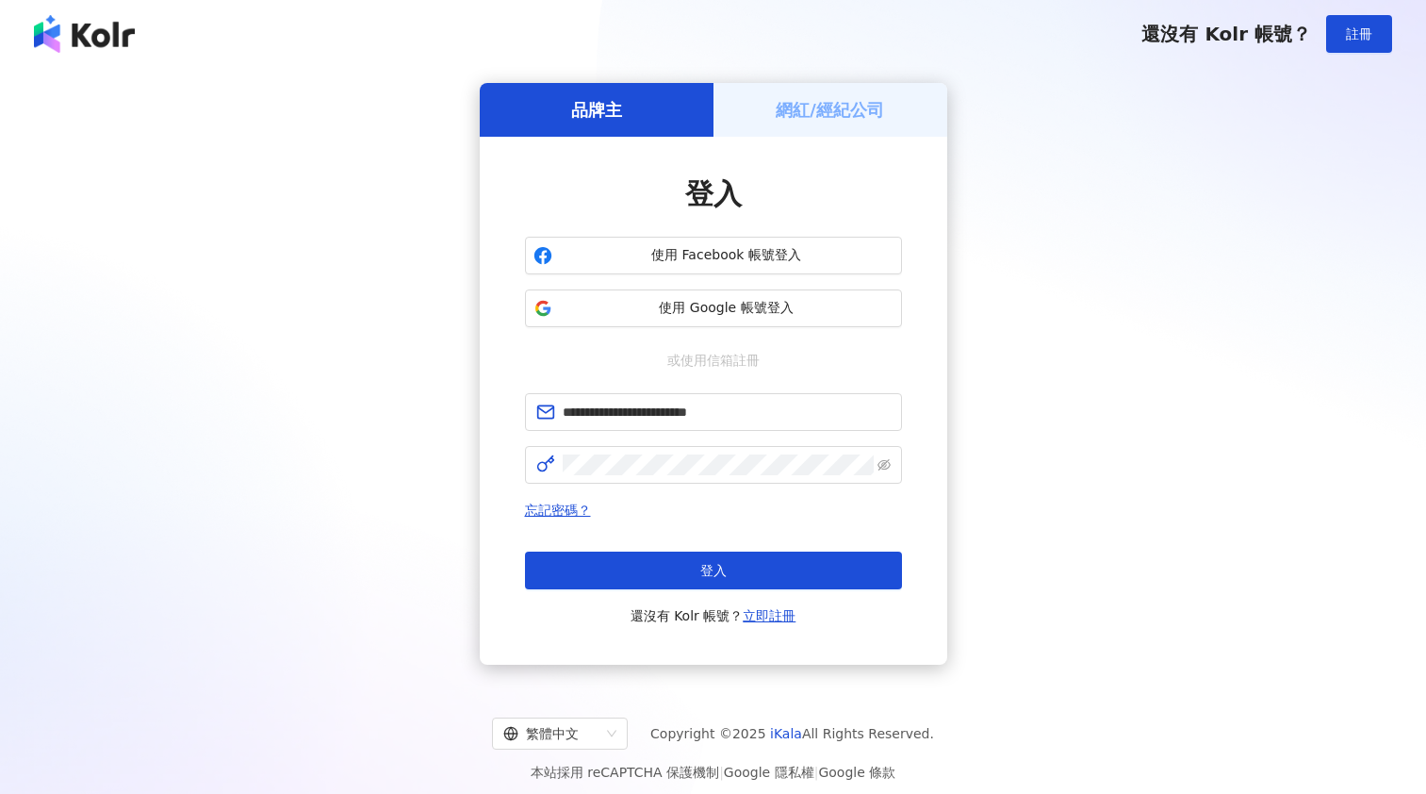  Describe the element at coordinates (830, 109) in the screenshot. I see `h5: 網紅/經紀公司` at that location.